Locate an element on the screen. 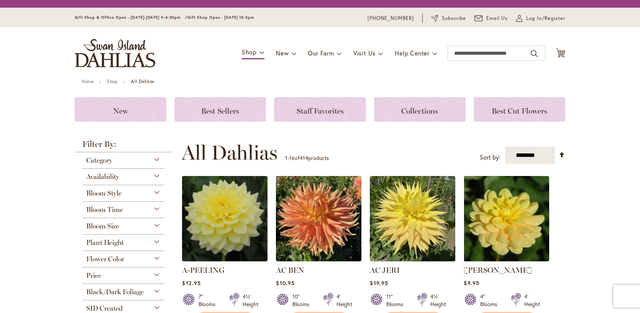  span: Category is located at coordinates (99, 160).